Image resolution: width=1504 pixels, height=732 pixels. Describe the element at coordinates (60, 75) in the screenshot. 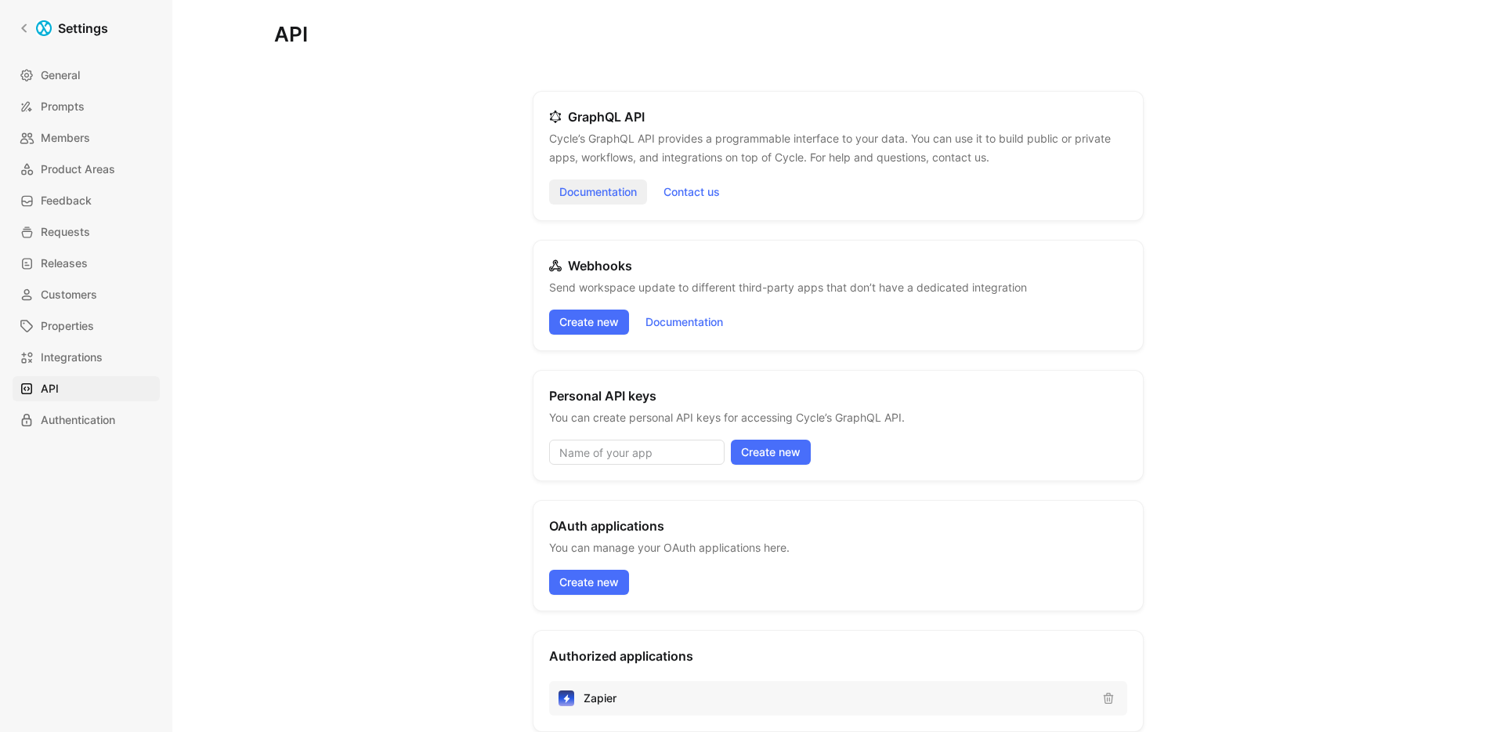

I see `span: General` at that location.